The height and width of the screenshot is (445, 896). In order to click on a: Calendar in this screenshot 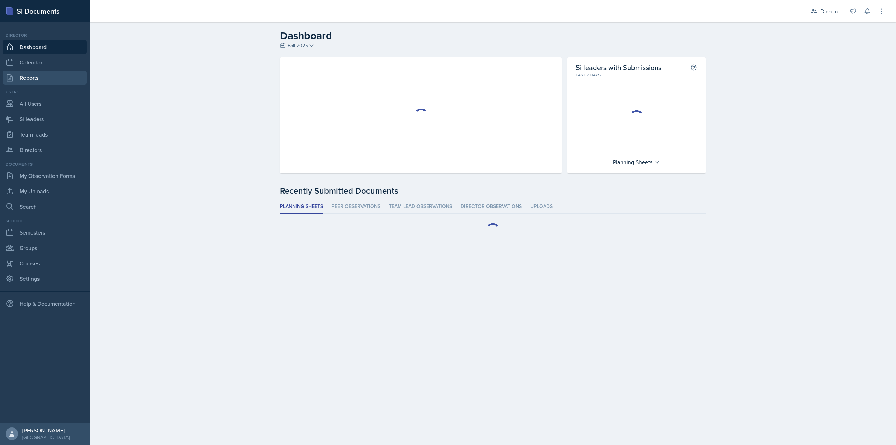, I will do `click(45, 62)`.